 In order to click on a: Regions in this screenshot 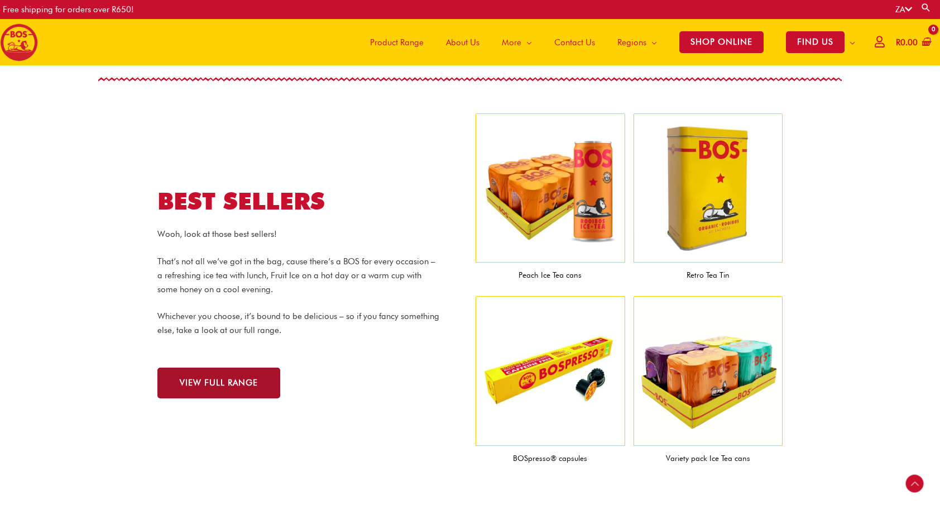, I will do `click(637, 42)`.